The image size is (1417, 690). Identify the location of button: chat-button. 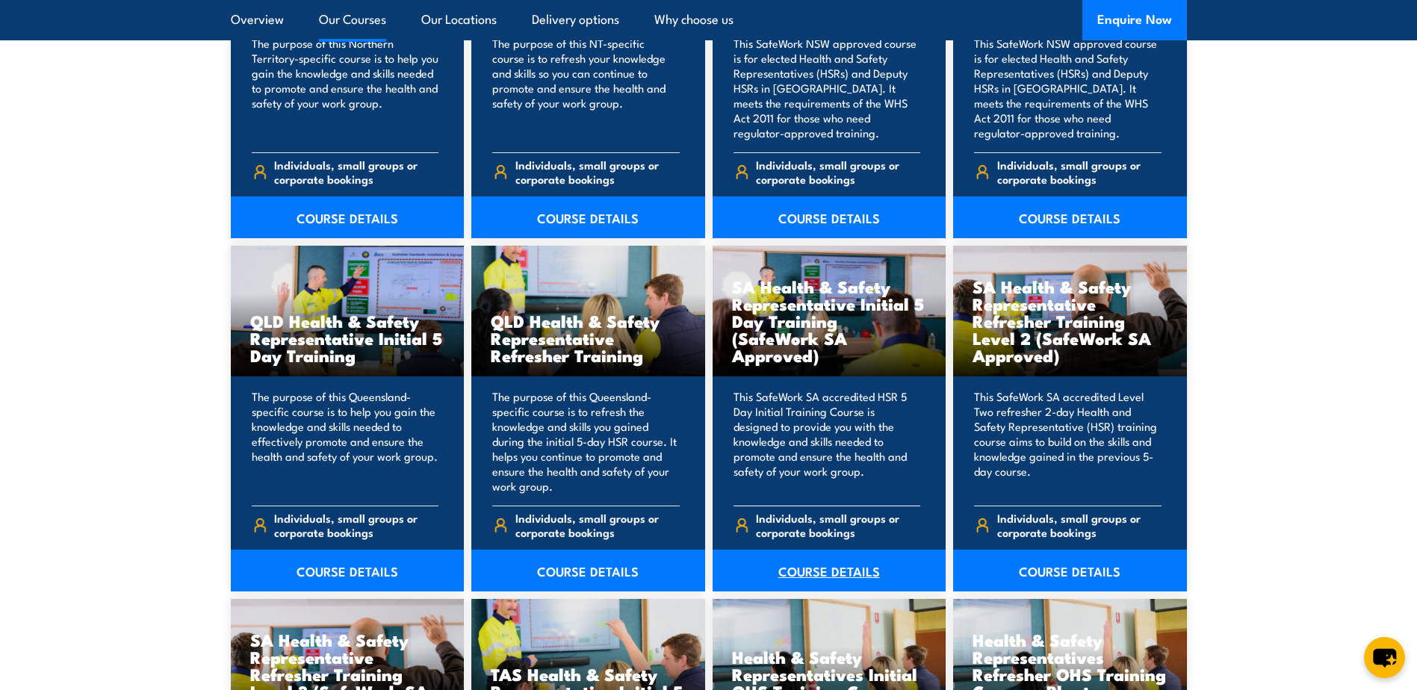
(1384, 657).